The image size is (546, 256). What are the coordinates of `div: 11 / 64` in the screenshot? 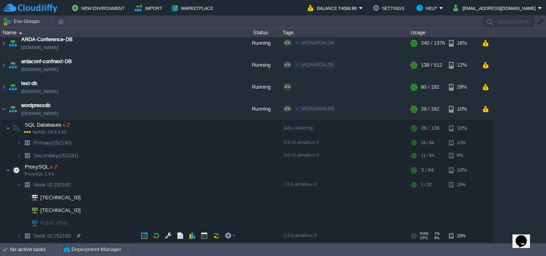 It's located at (427, 156).